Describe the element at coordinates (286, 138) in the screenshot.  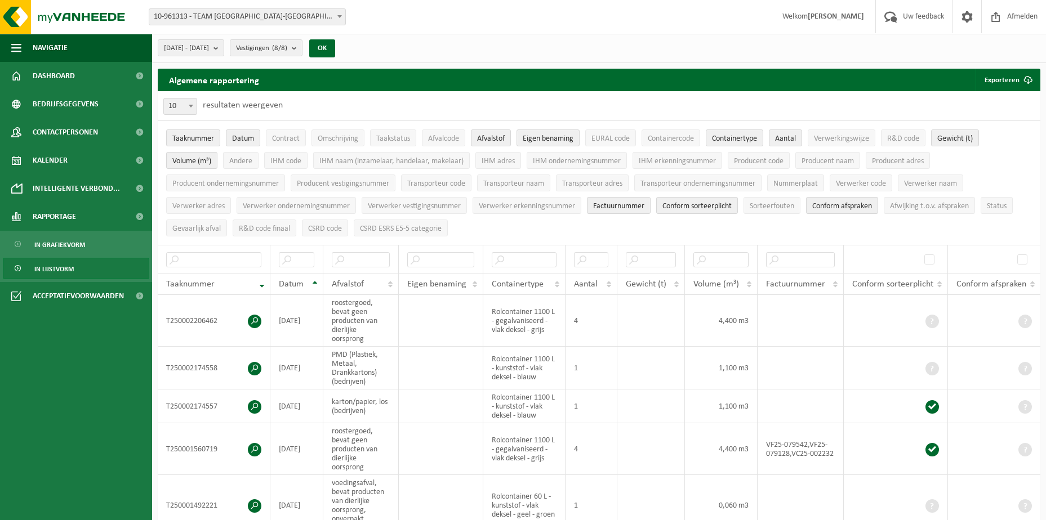
I see `button: ContractContract: Activate to sort` at that location.